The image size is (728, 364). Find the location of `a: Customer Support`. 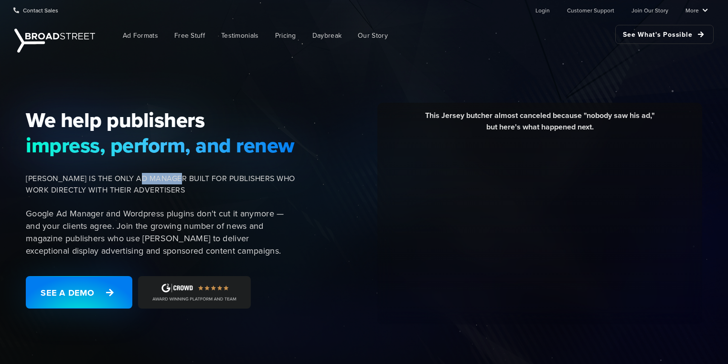

a: Customer Support is located at coordinates (591, 10).